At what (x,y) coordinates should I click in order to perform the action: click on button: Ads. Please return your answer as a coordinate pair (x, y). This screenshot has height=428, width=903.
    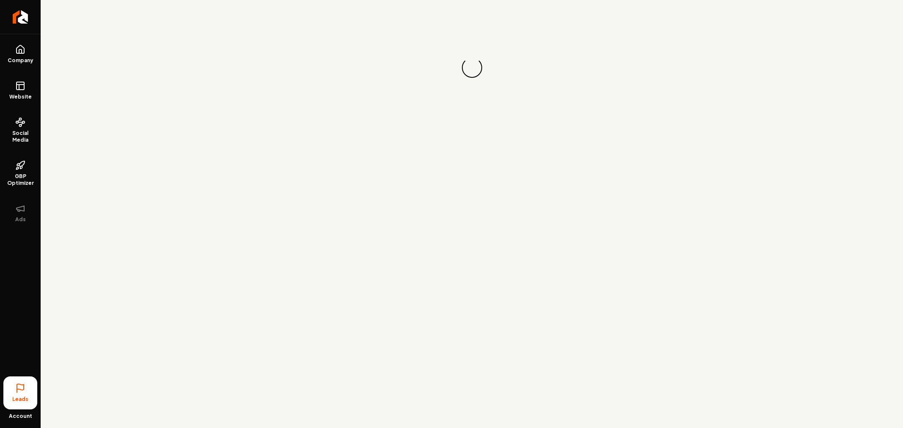
    Looking at the image, I should click on (20, 213).